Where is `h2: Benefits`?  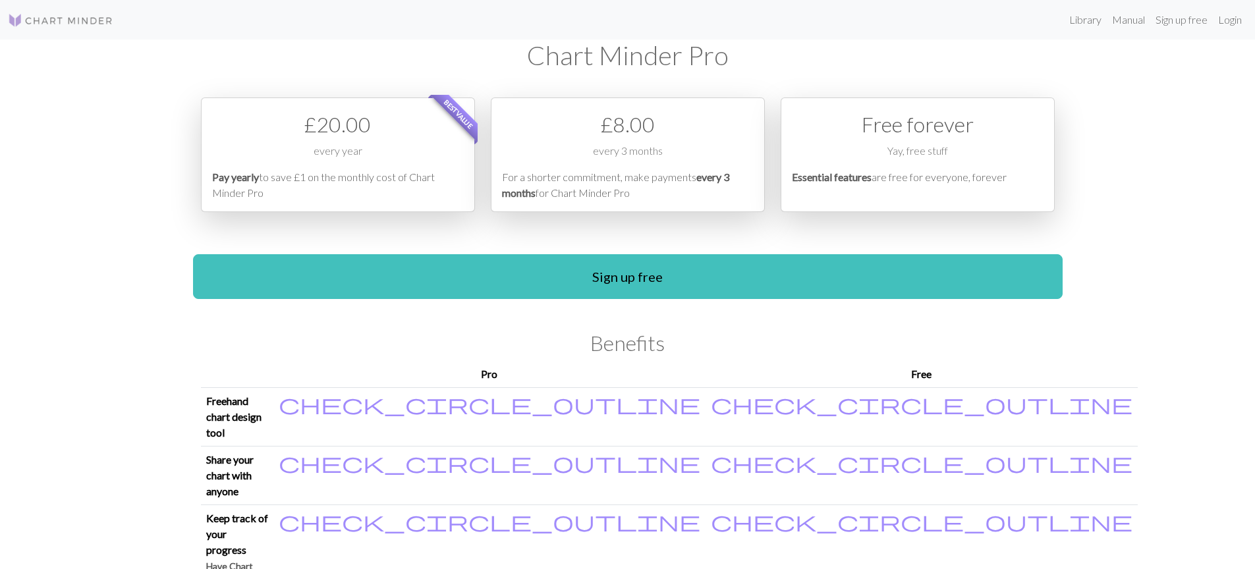 h2: Benefits is located at coordinates (628, 343).